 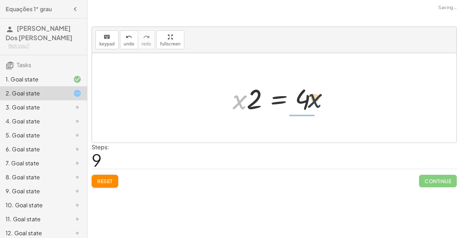 What do you see at coordinates (107, 40) in the screenshot?
I see `button: keyboardkeypad` at bounding box center [107, 40].